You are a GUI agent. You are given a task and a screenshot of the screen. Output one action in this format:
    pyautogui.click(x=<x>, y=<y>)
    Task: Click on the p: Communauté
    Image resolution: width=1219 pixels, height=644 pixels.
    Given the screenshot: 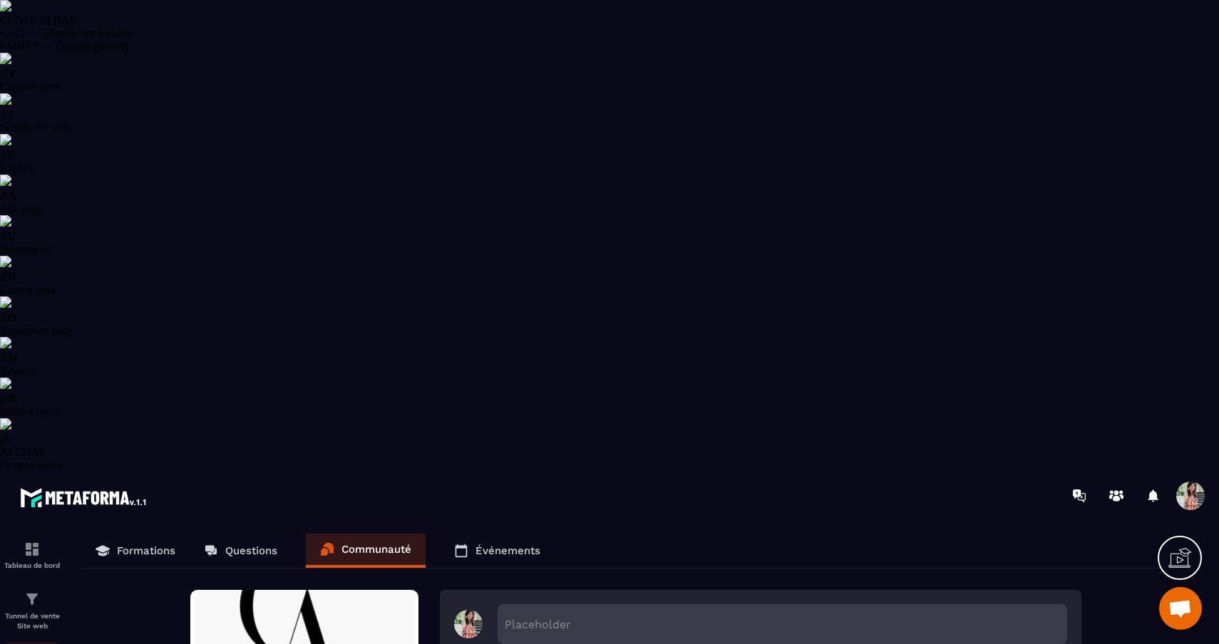 What is the action you would take?
    pyautogui.click(x=376, y=550)
    